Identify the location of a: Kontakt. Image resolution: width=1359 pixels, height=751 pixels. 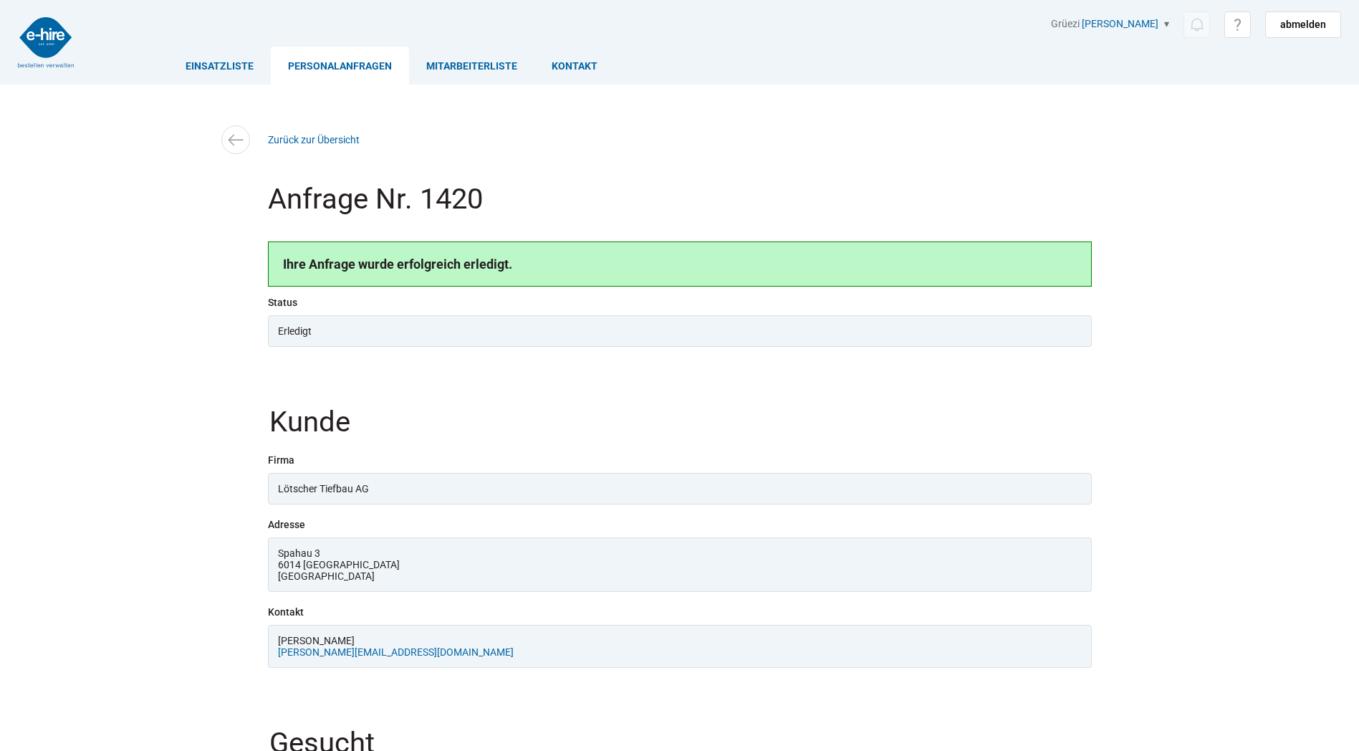
(574, 65).